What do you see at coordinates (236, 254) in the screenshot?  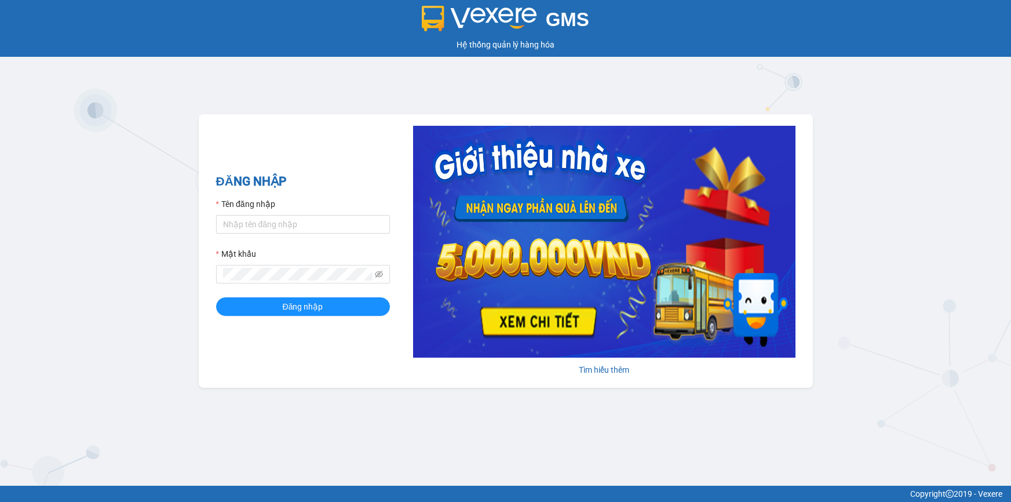 I see `label: Mật khẩu` at bounding box center [236, 254].